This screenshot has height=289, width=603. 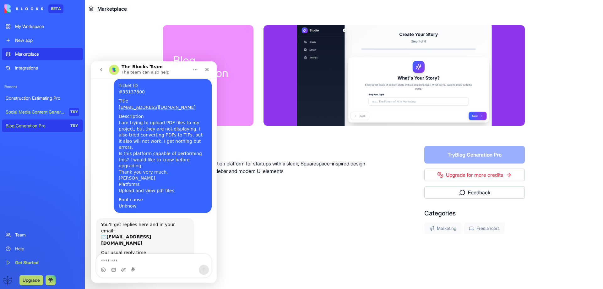 What do you see at coordinates (42, 40) in the screenshot?
I see `a: New app` at bounding box center [42, 40].